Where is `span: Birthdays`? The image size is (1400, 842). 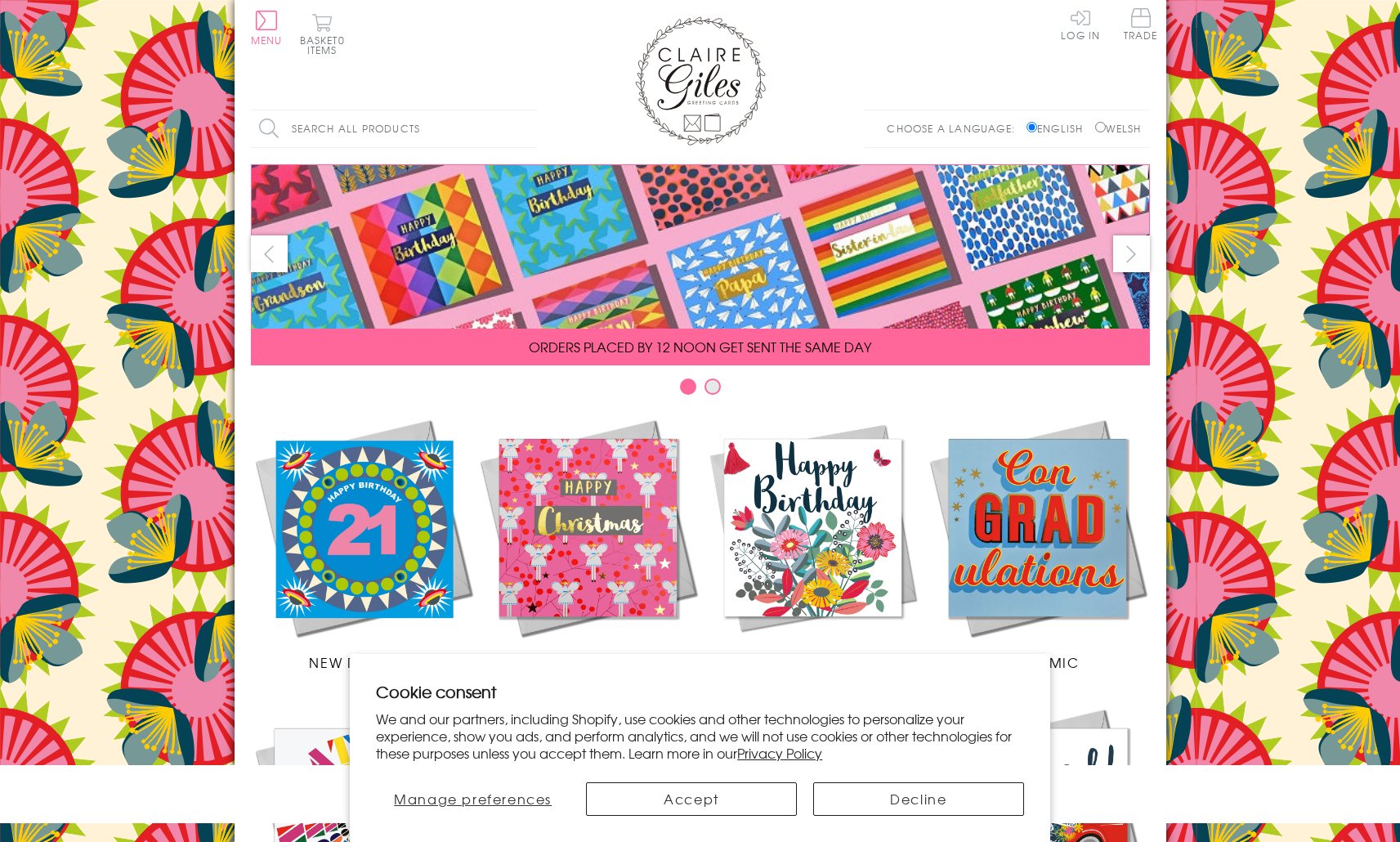 span: Birthdays is located at coordinates (813, 662).